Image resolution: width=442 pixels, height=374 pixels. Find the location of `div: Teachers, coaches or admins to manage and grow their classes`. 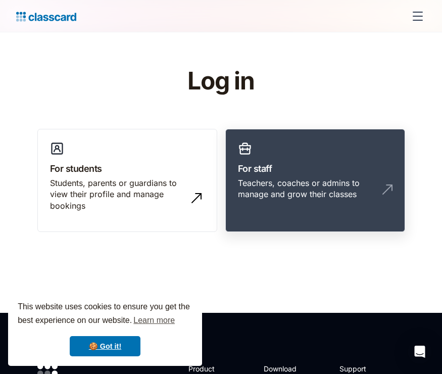

div: Teachers, coaches or admins to manage and grow their classes is located at coordinates (305, 188).